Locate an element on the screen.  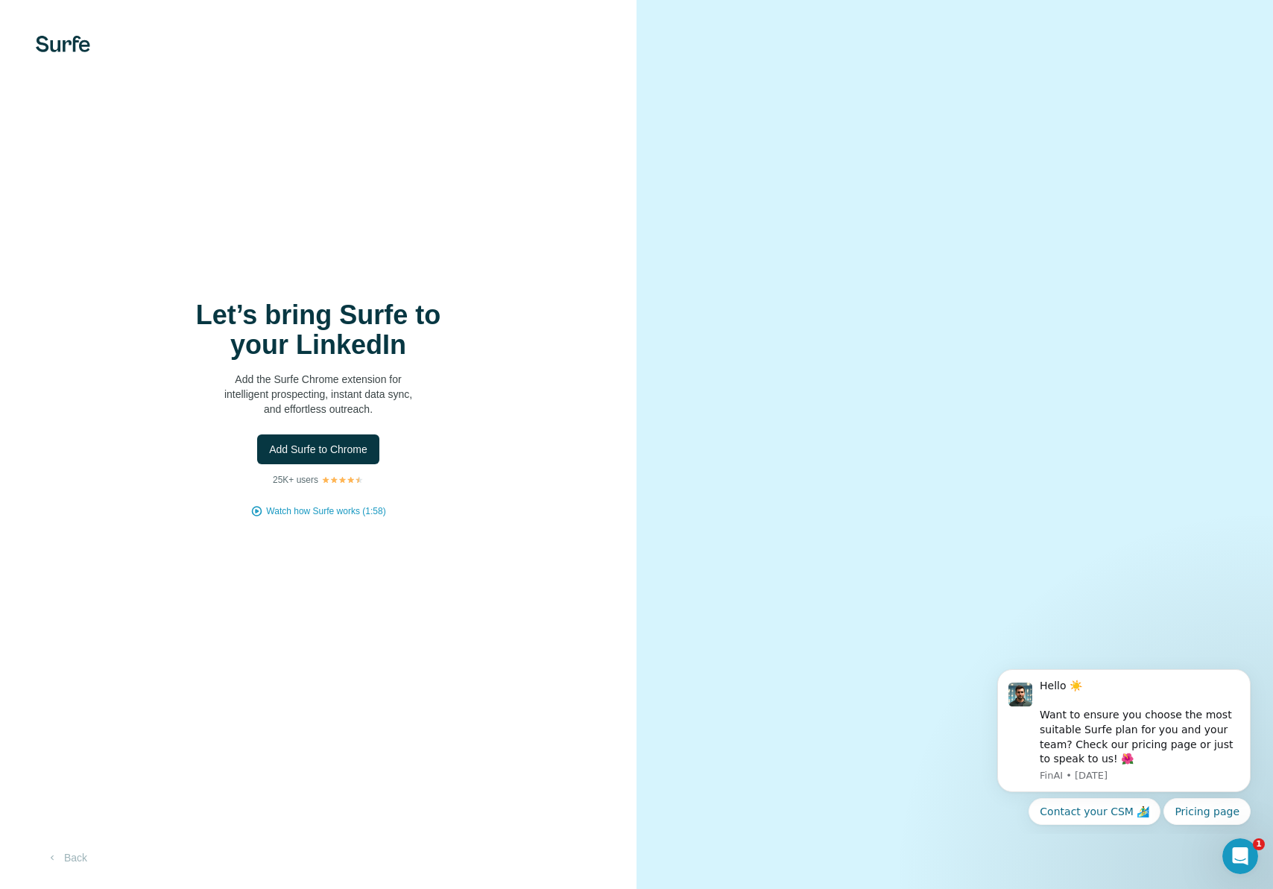
div: Message content is located at coordinates (165, 67).